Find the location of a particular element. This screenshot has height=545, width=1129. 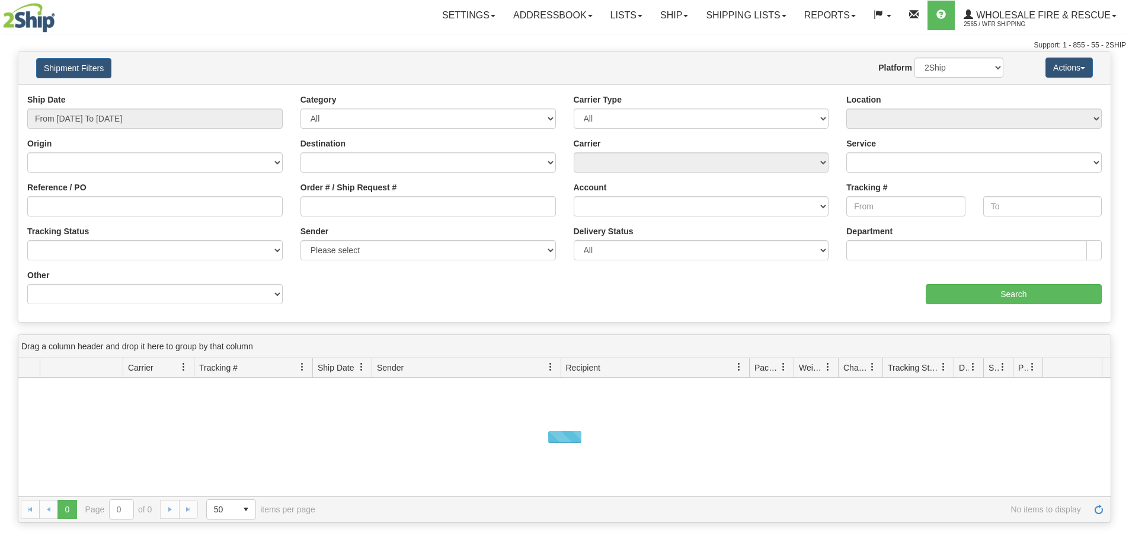

span: WHOLESALE FIRE & RESCUE is located at coordinates (1042, 15).